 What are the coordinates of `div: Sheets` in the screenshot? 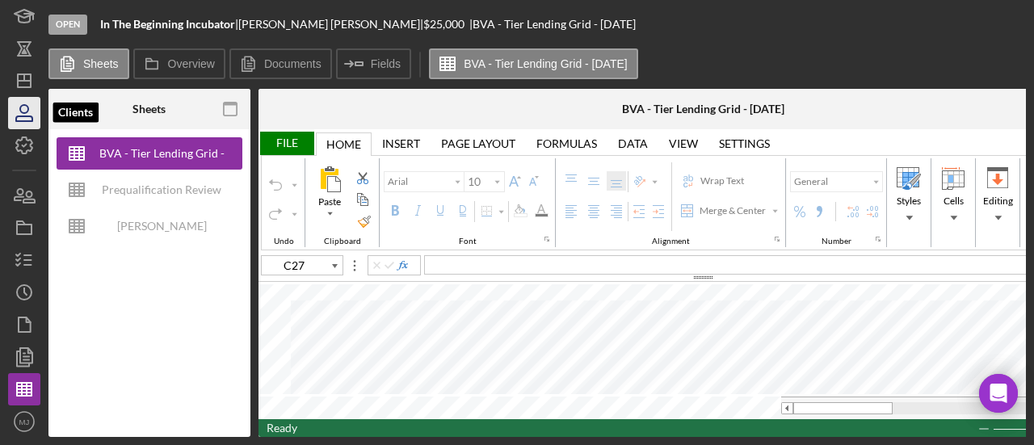 It's located at (149, 109).